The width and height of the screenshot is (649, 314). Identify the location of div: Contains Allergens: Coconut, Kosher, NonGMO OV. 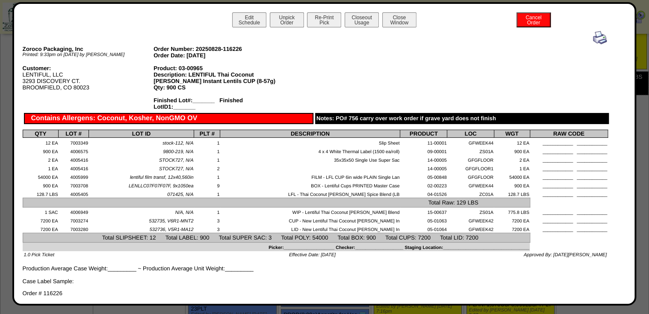
(169, 118).